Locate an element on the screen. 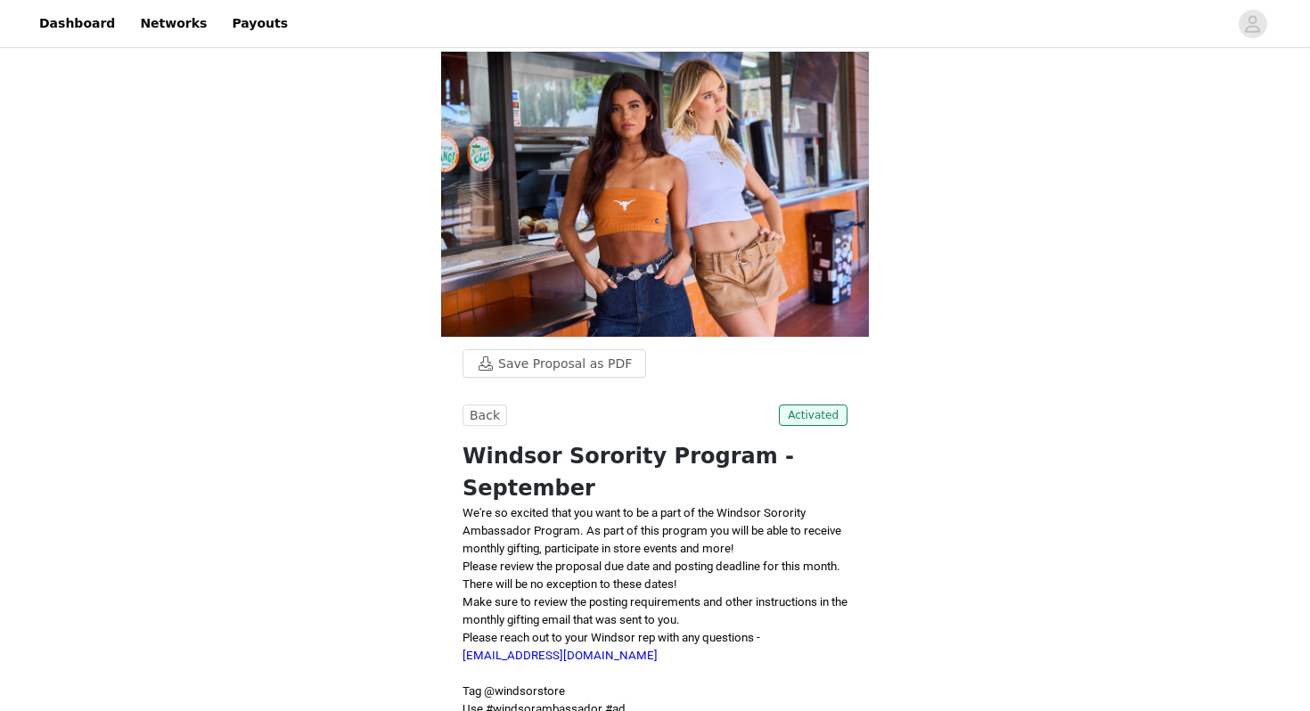  span: Tag @windsorstore is located at coordinates (513, 691).